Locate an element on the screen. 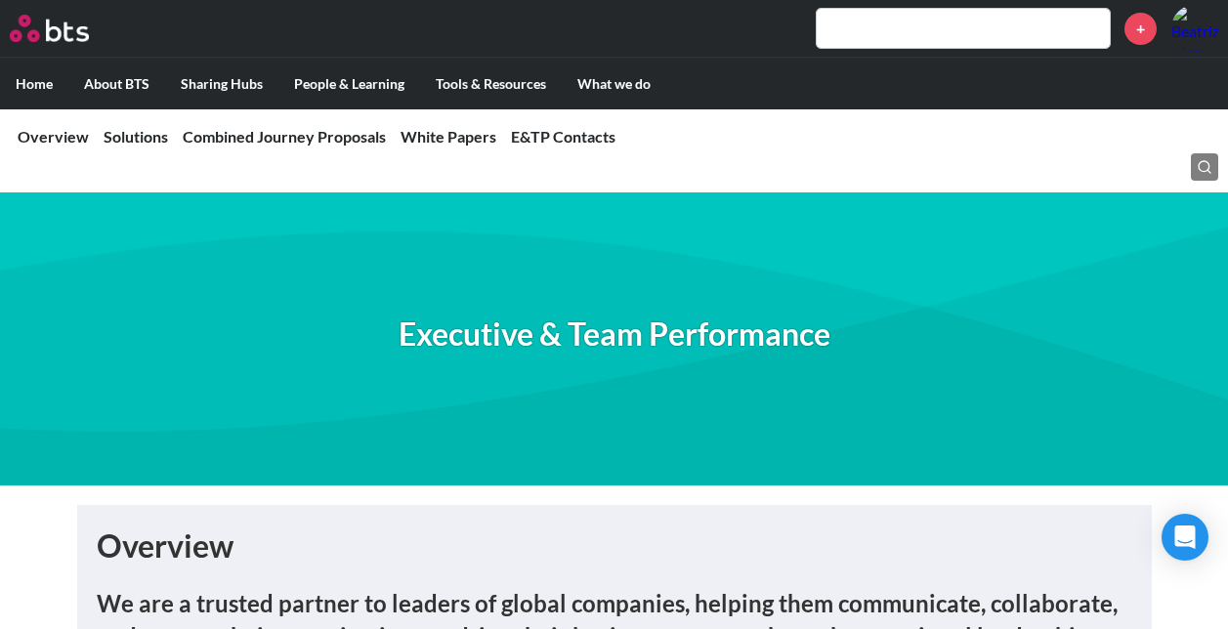 The width and height of the screenshot is (1228, 629). label: About BTS is located at coordinates (116, 84).